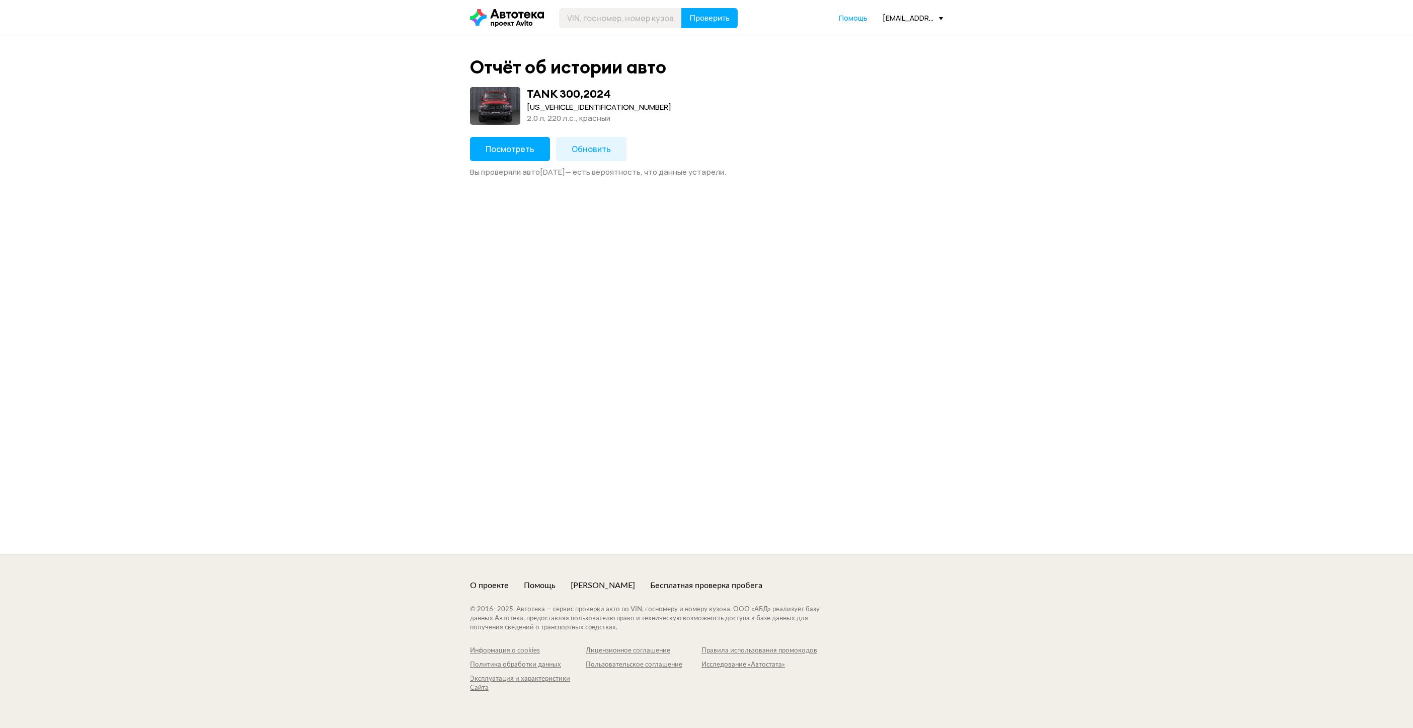 The image size is (1413, 728). I want to click on div: Информация о cookies, so click(528, 651).